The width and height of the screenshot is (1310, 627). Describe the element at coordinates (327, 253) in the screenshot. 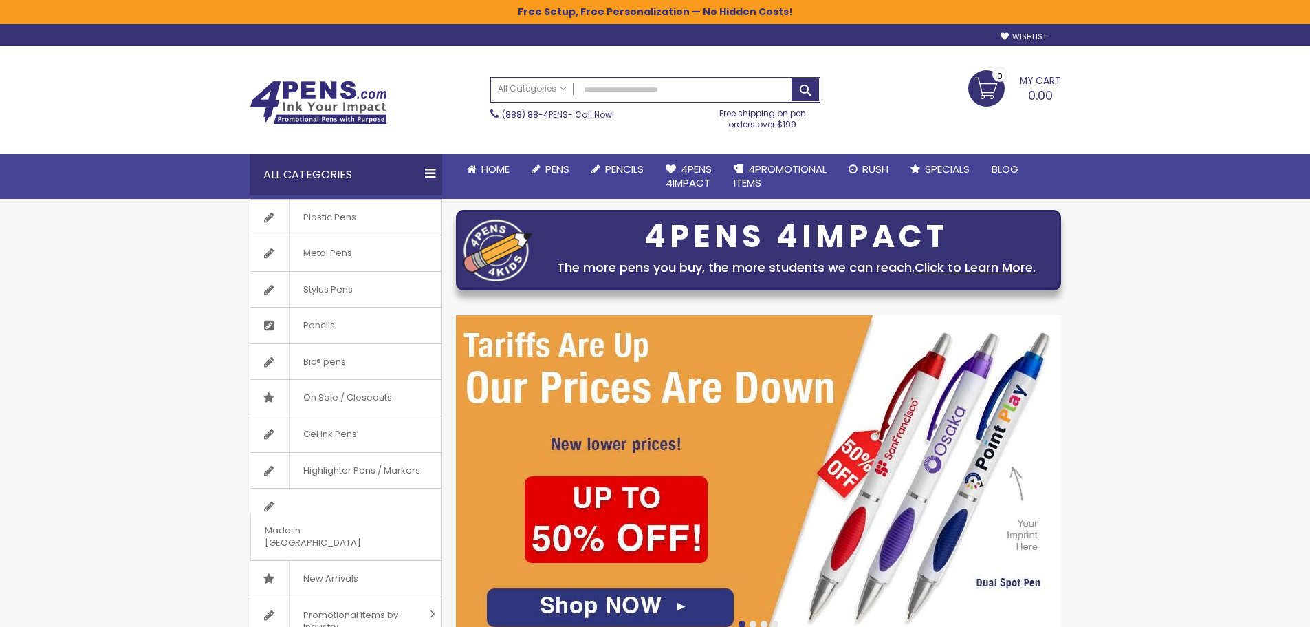

I see `span: Metal Pens` at that location.